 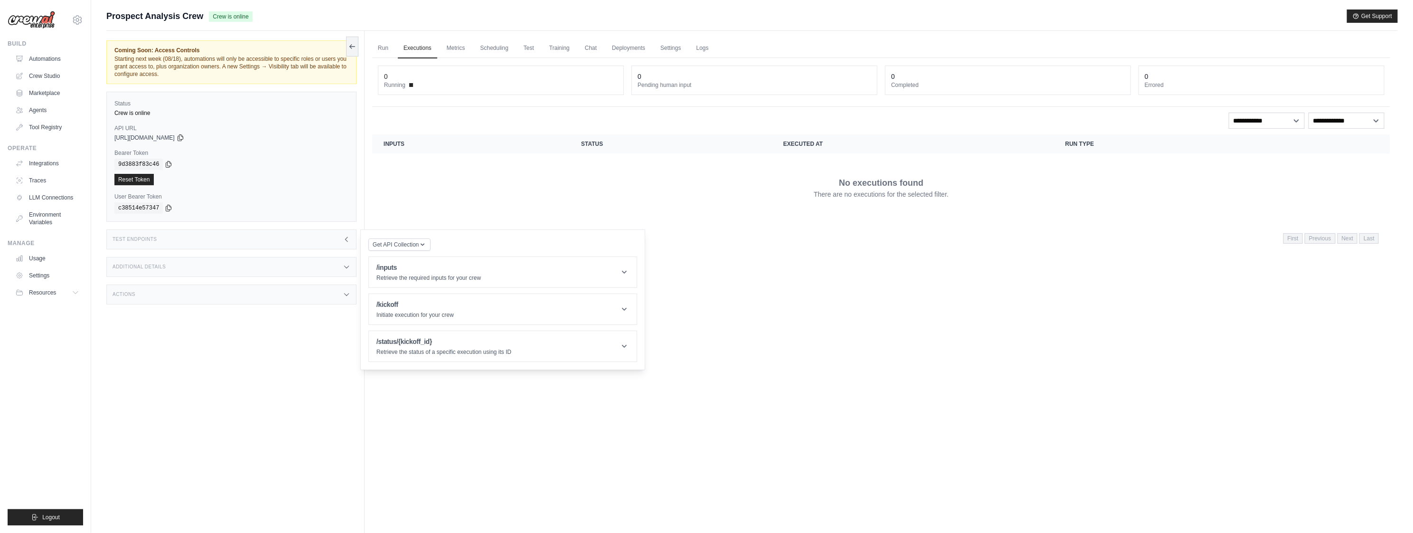 I want to click on span: Resources, so click(x=42, y=292).